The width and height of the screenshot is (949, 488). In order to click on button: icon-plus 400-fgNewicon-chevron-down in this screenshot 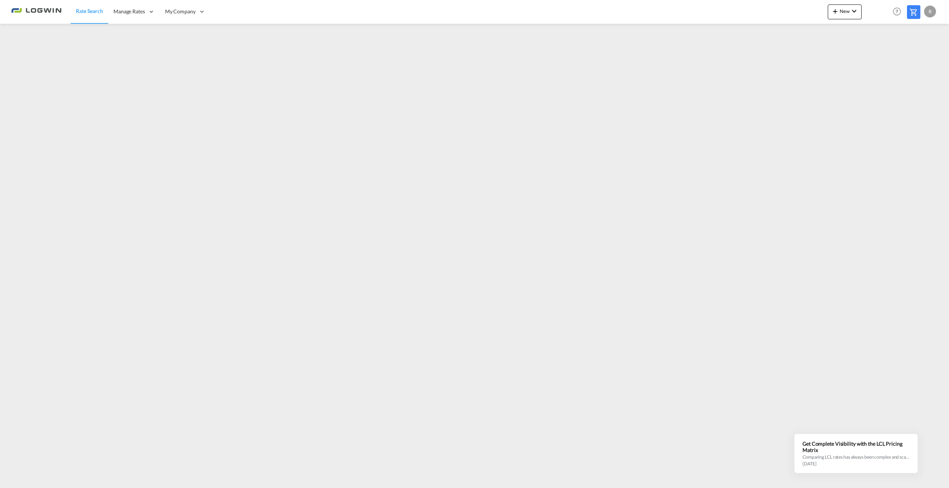, I will do `click(844, 12)`.